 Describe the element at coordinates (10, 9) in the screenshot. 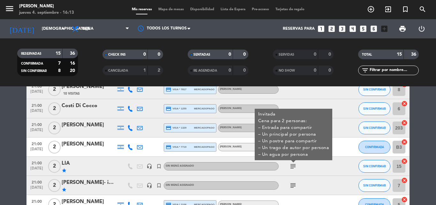

I see `i: menu` at that location.